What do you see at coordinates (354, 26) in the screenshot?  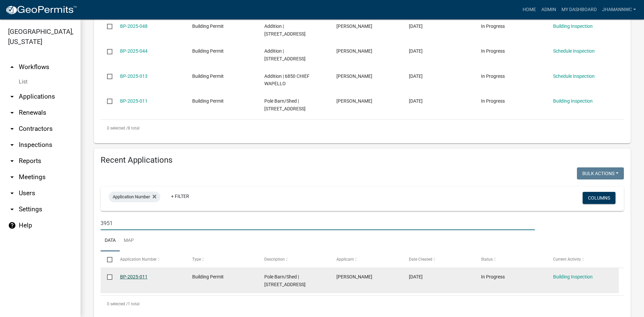 I see `span: Sean Flattery` at bounding box center [354, 26].